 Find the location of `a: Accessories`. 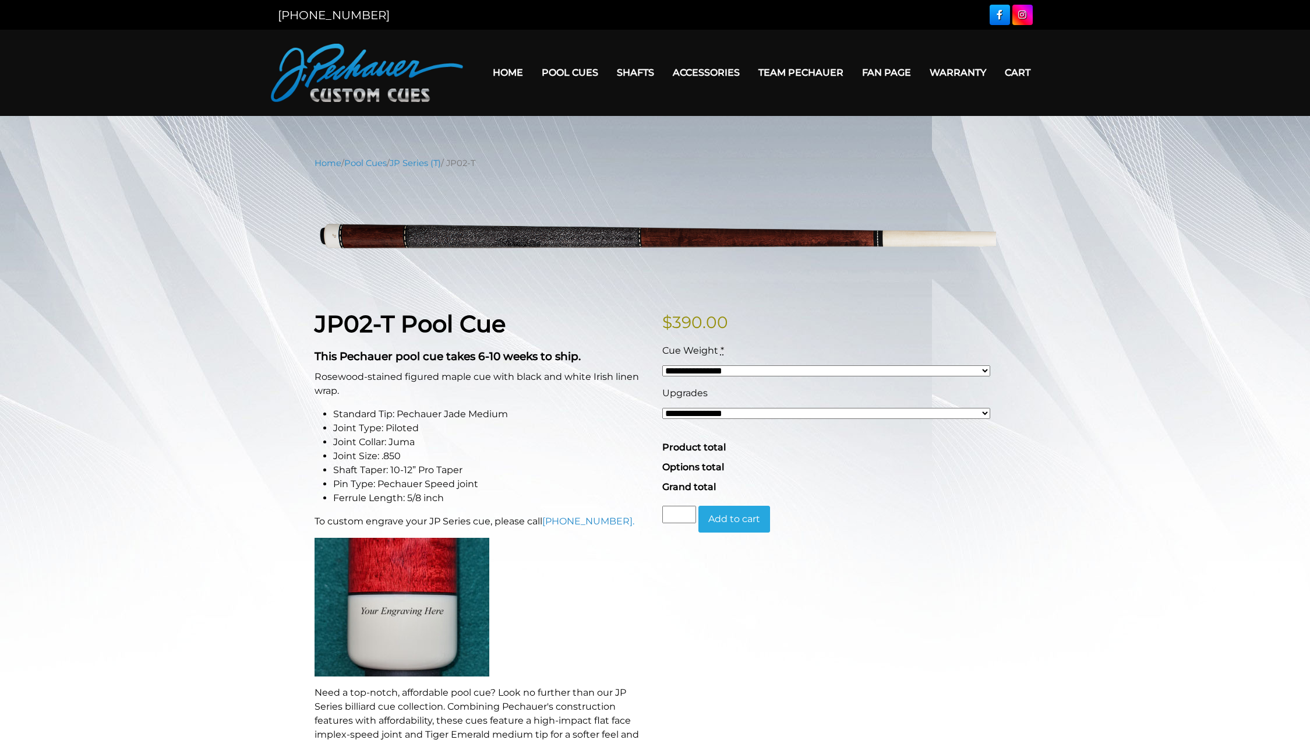

a: Accessories is located at coordinates (706, 72).